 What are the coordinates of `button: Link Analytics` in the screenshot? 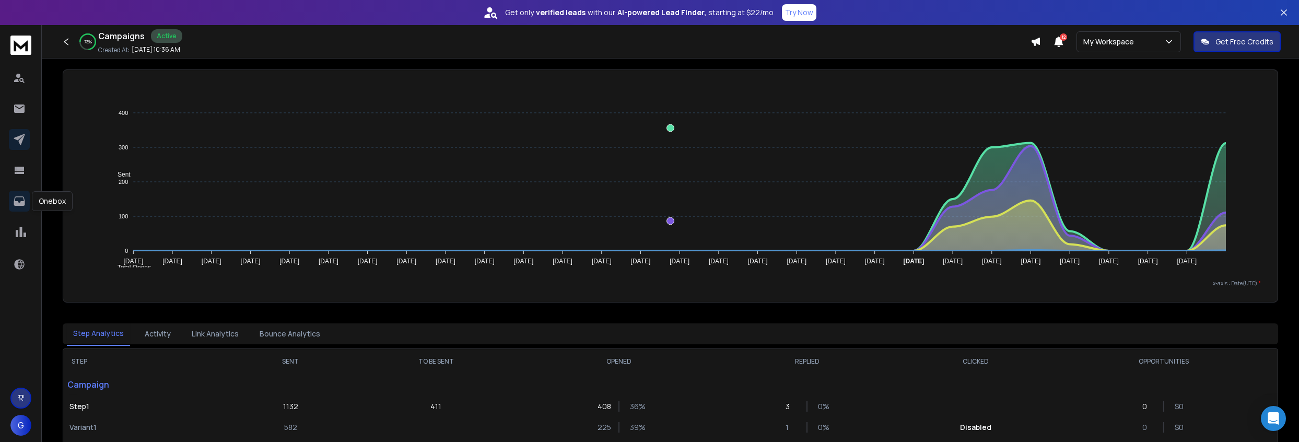 It's located at (215, 334).